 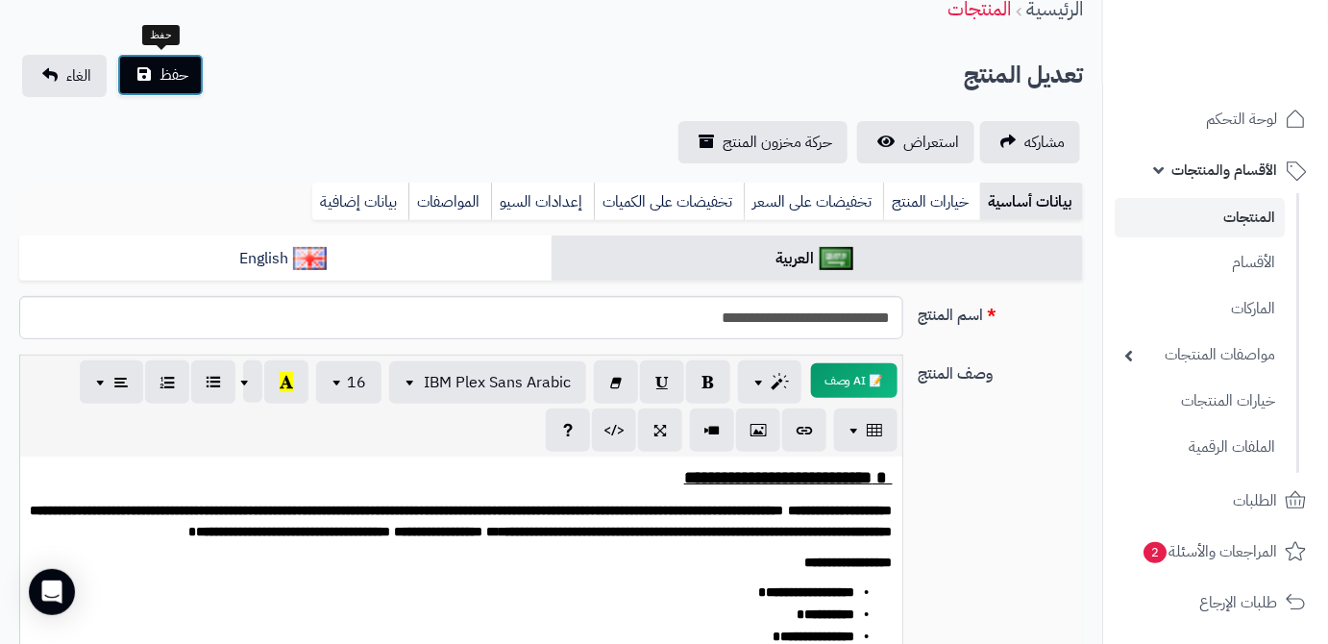 What do you see at coordinates (542, 202) in the screenshot?
I see `a: إعدادات السيو` at bounding box center [542, 202].